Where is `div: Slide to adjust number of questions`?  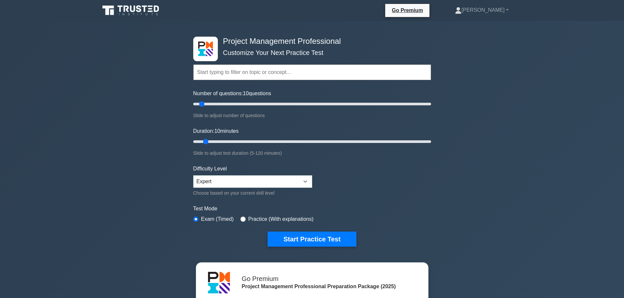 div: Slide to adjust number of questions is located at coordinates (312, 116).